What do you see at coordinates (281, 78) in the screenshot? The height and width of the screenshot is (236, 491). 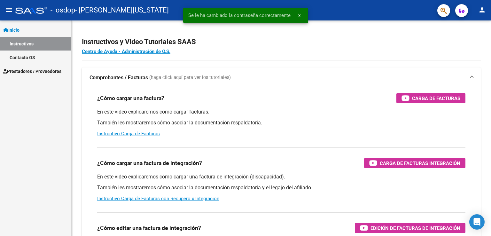 I see `mat-expansion-panel-header: Comprobantes / Facturas (haga click aquí para ver los tutoriales)` at bounding box center [281, 78].